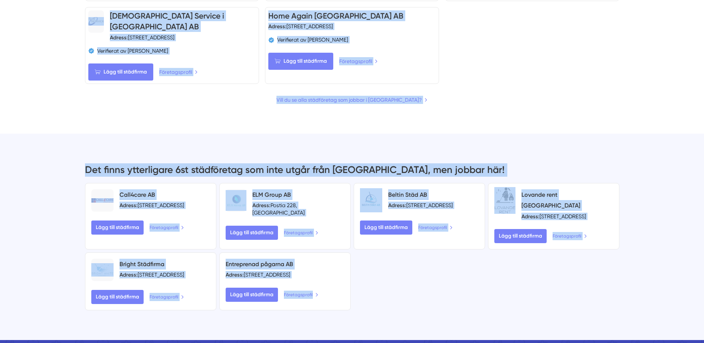 The width and height of the screenshot is (704, 343). I want to click on img: Beltin Städ AB logotyp, so click(371, 200).